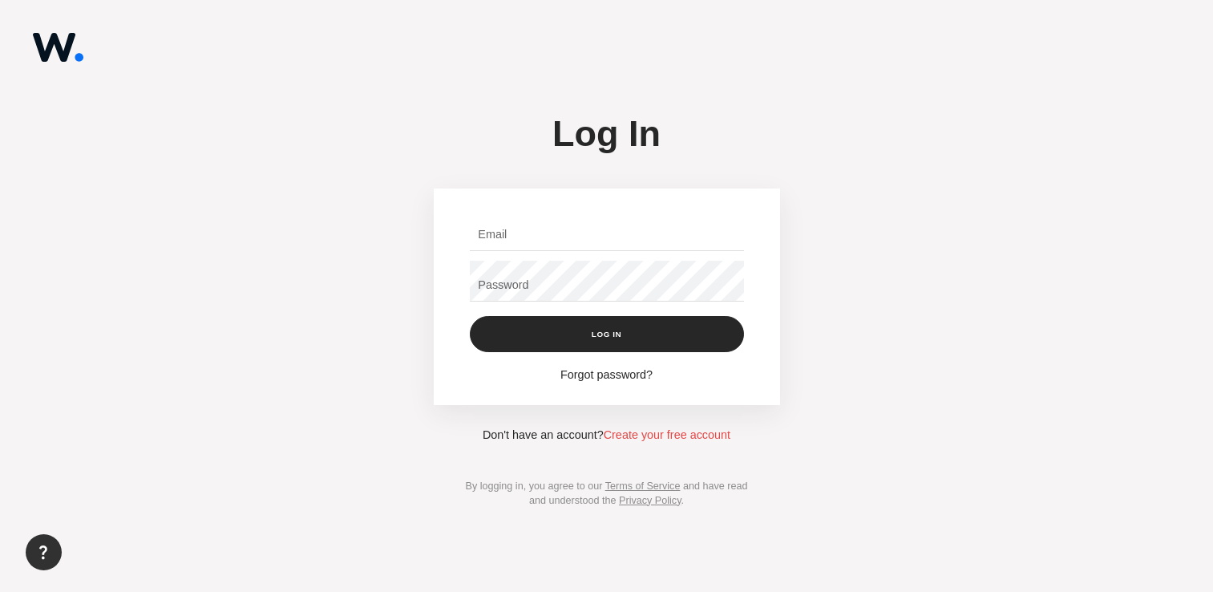 This screenshot has height=592, width=1213. Describe the element at coordinates (607, 334) in the screenshot. I see `button: Log In` at that location.